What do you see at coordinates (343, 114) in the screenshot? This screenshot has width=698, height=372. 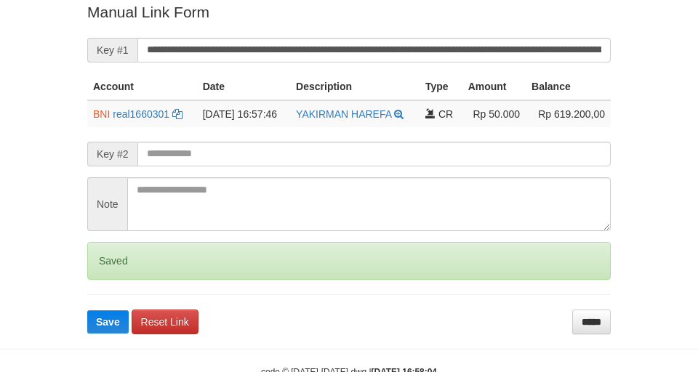 I see `a: YAKIRMAN HAREFA` at bounding box center [343, 114].